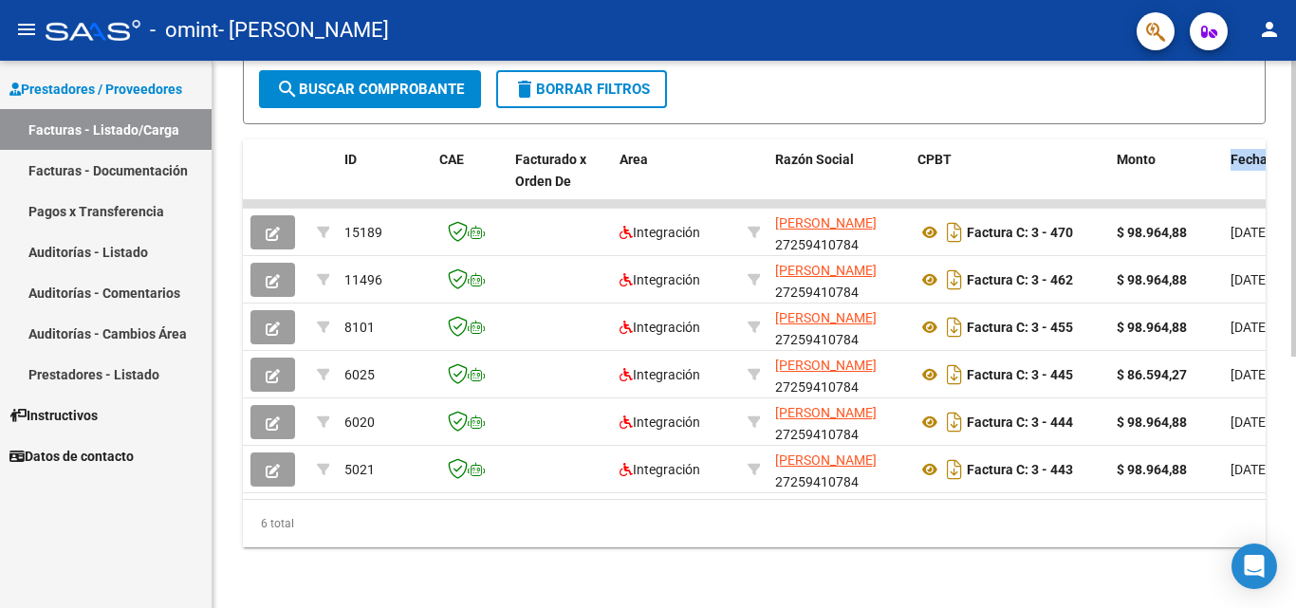  Describe the element at coordinates (550, 170) in the screenshot. I see `span: Facturado x Orden De` at that location.